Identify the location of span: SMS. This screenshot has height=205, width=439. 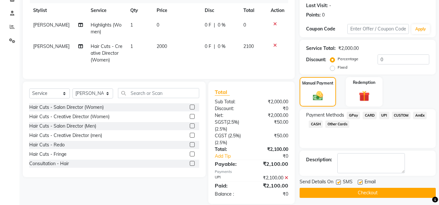
(347, 183).